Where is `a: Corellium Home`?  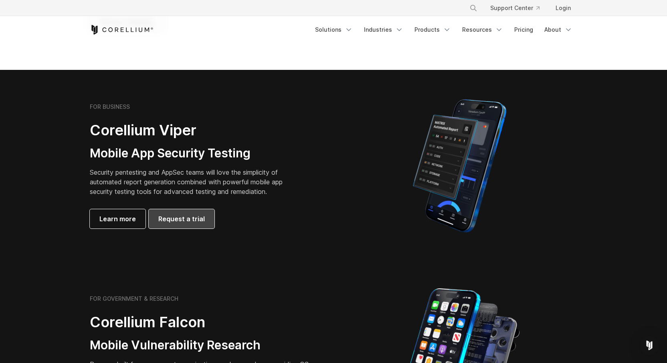 a: Corellium Home is located at coordinates (122, 30).